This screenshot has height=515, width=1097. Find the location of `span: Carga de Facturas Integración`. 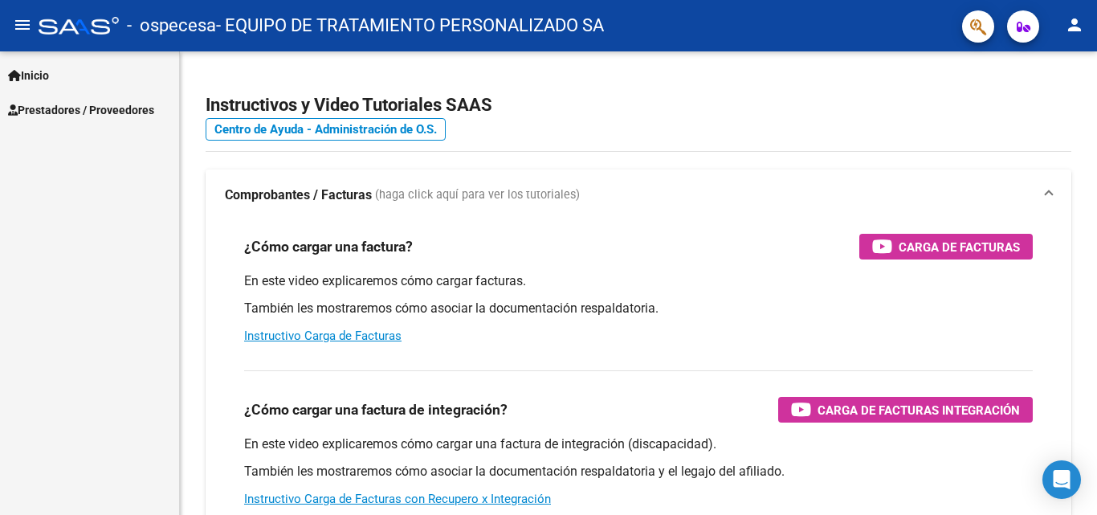

span: Carga de Facturas Integración is located at coordinates (919, 410).